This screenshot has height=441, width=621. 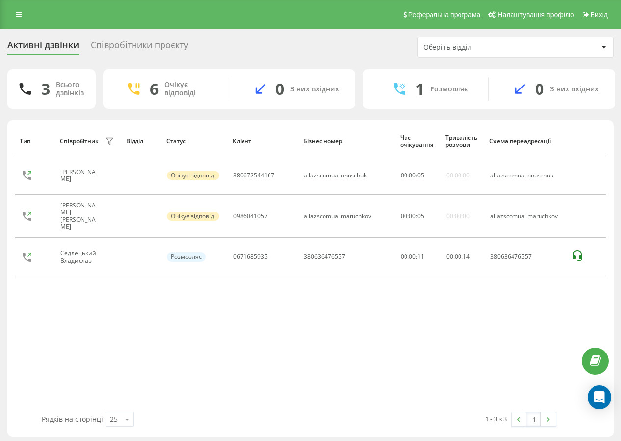 I want to click on div: Оберіть відділ, so click(x=482, y=47).